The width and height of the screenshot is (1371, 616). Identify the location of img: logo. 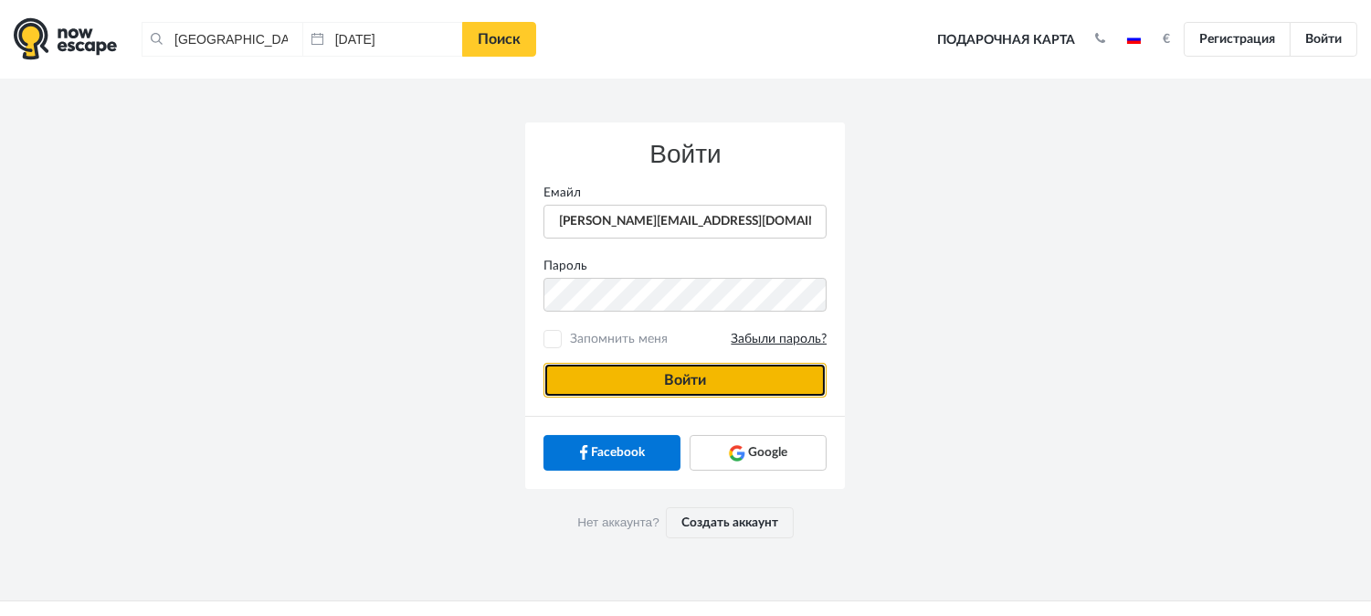
(65, 38).